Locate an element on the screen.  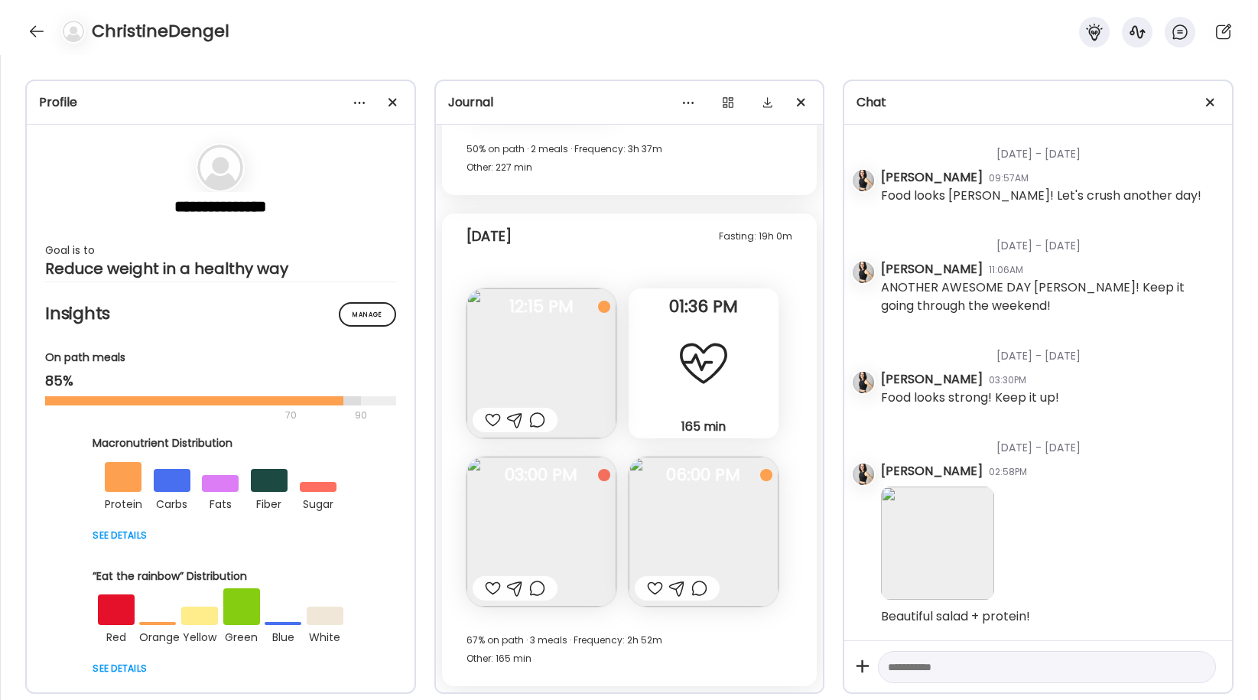
img: images%2FnIuc6jdPc0TSU2YLwgiPYRrdqFm1%2FQoKLPnaLKxabwhTvMnrc%2FICsA4AXP6l5oABRxncU4_240 is located at coordinates (542, 363).